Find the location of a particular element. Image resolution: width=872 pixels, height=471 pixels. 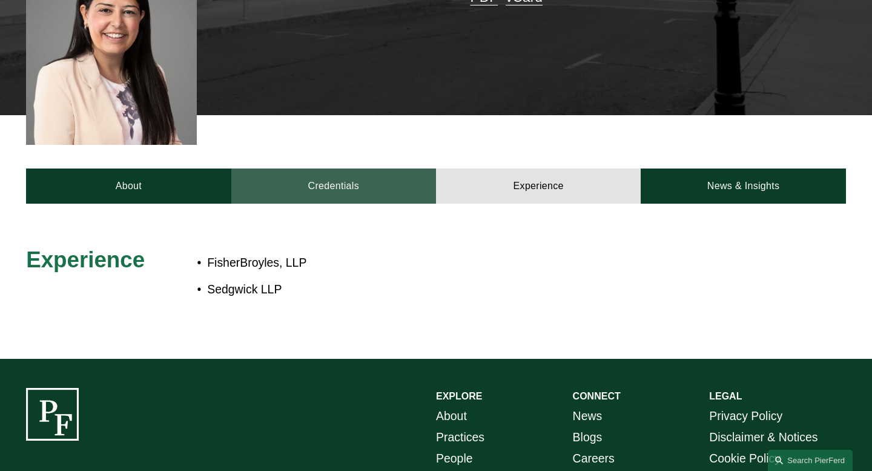

a: News is located at coordinates (588, 416).